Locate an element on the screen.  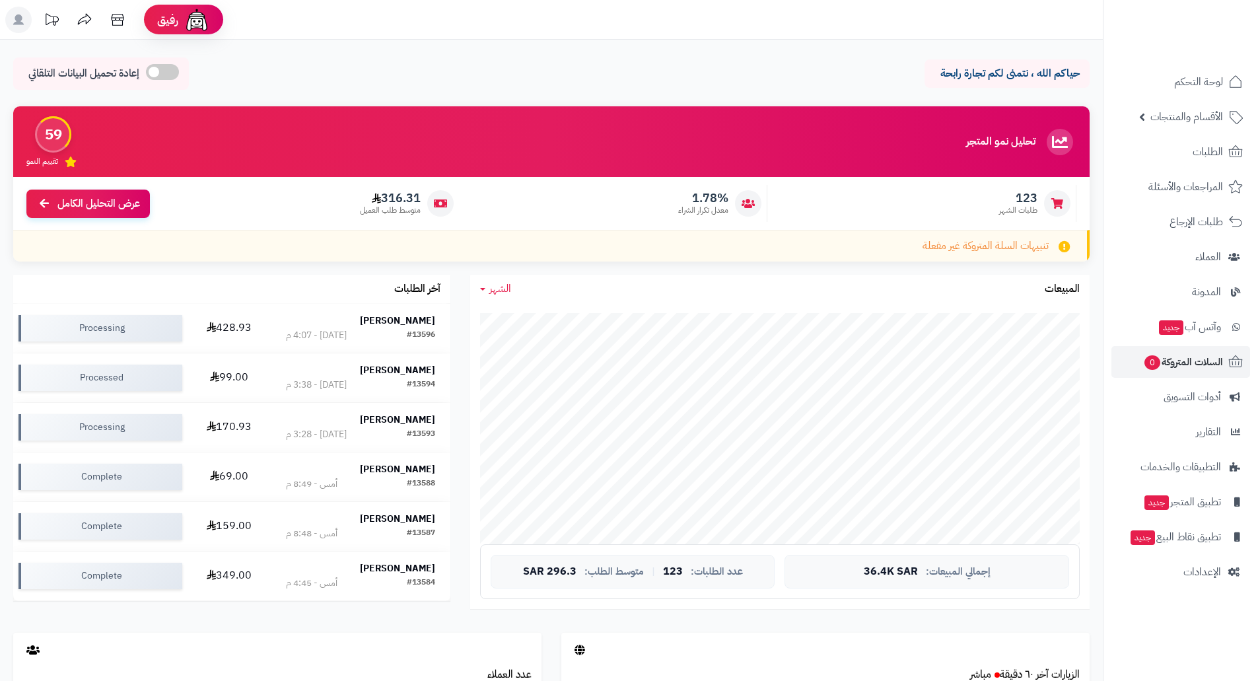
span: العملاء is located at coordinates (1207, 257).